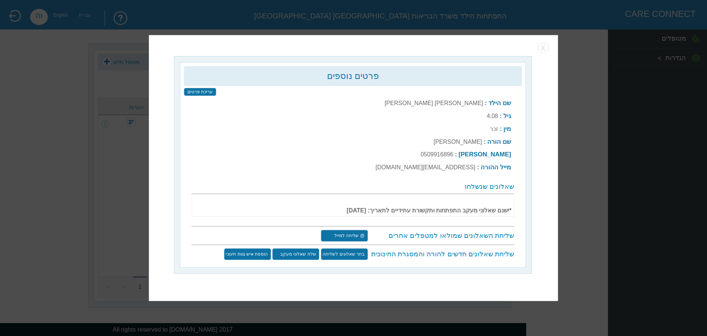 The image size is (707, 336). I want to click on b: שם הילד, so click(500, 103).